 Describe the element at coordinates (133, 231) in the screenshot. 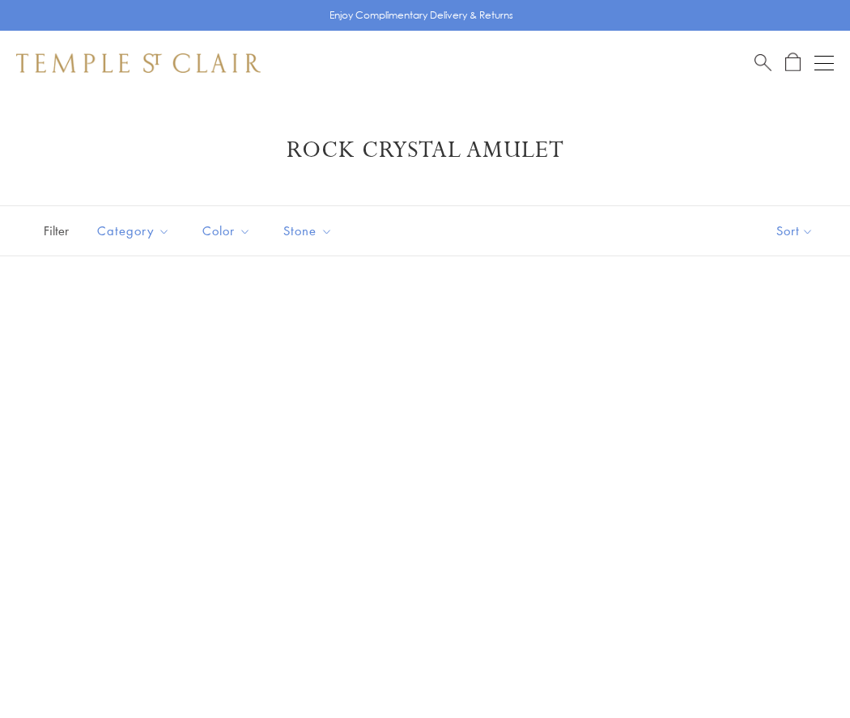

I see `button: Category` at that location.